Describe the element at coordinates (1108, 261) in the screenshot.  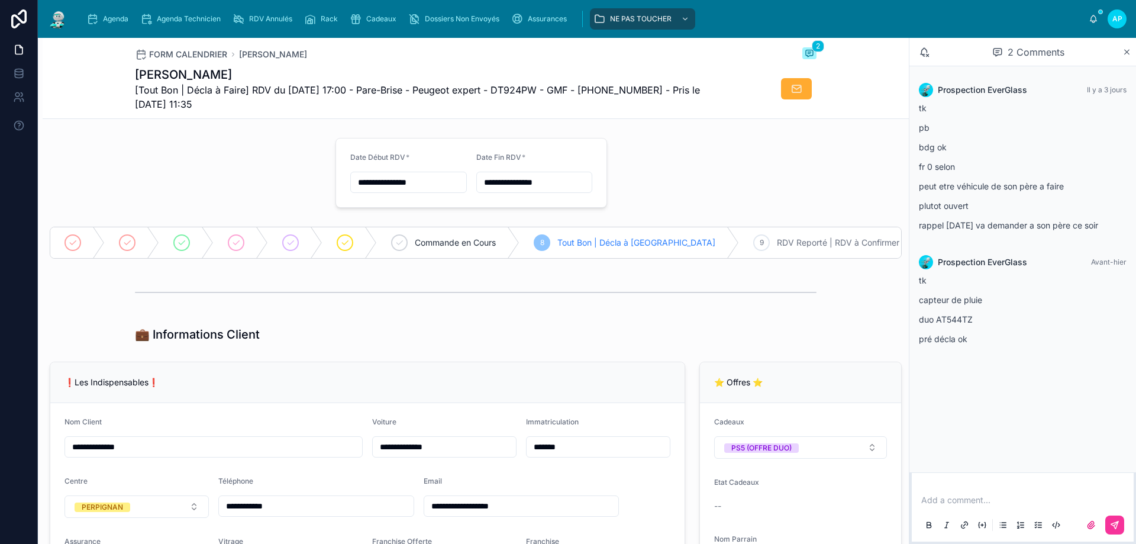
I see `span: Avant-hier` at that location.